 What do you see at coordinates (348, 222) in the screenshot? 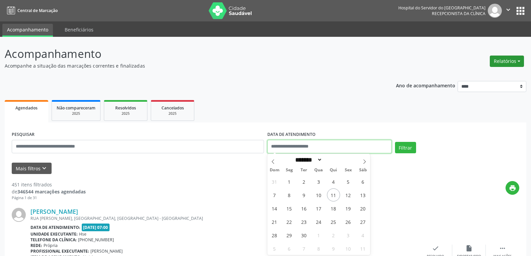
I see `span: Setembro 26, 2025` at bounding box center [348, 222].